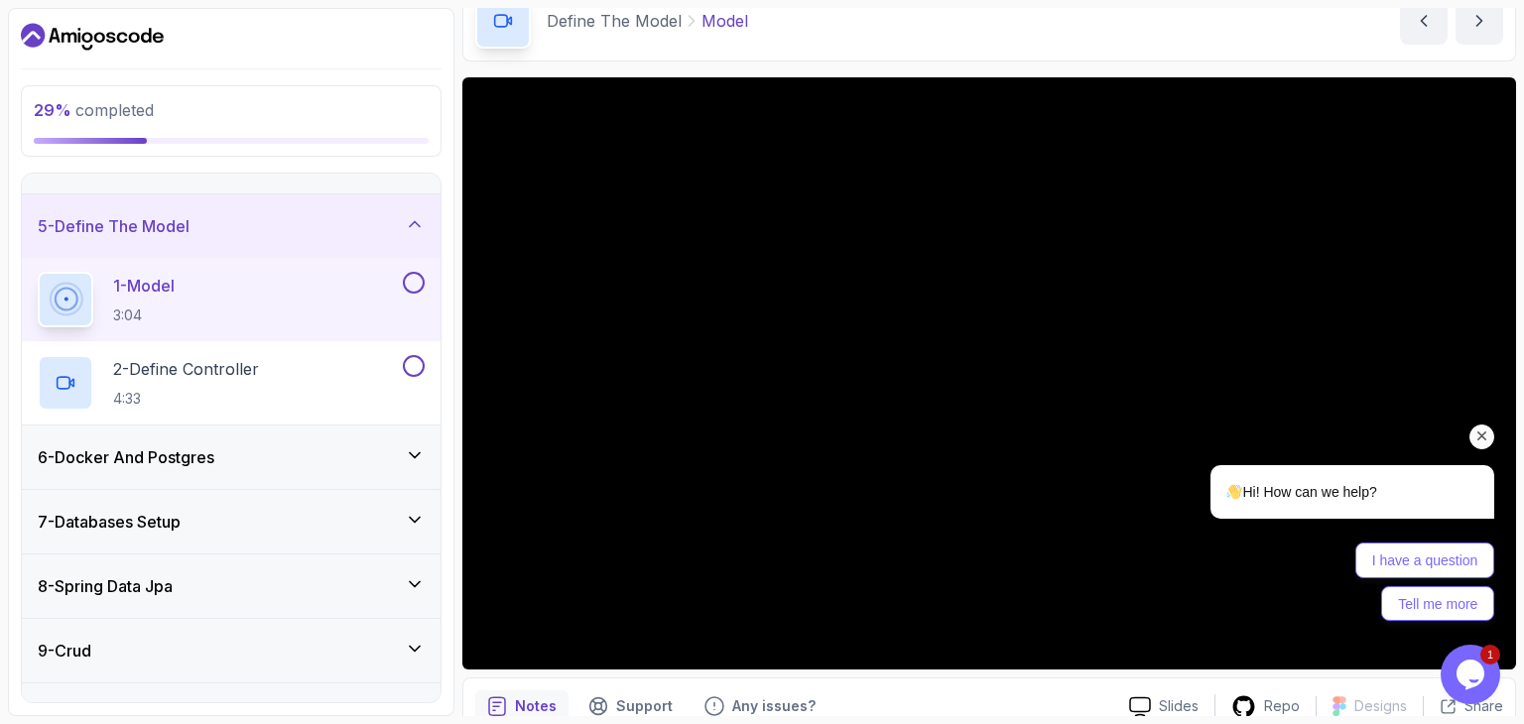  I want to click on p: 1 - Model, so click(144, 286).